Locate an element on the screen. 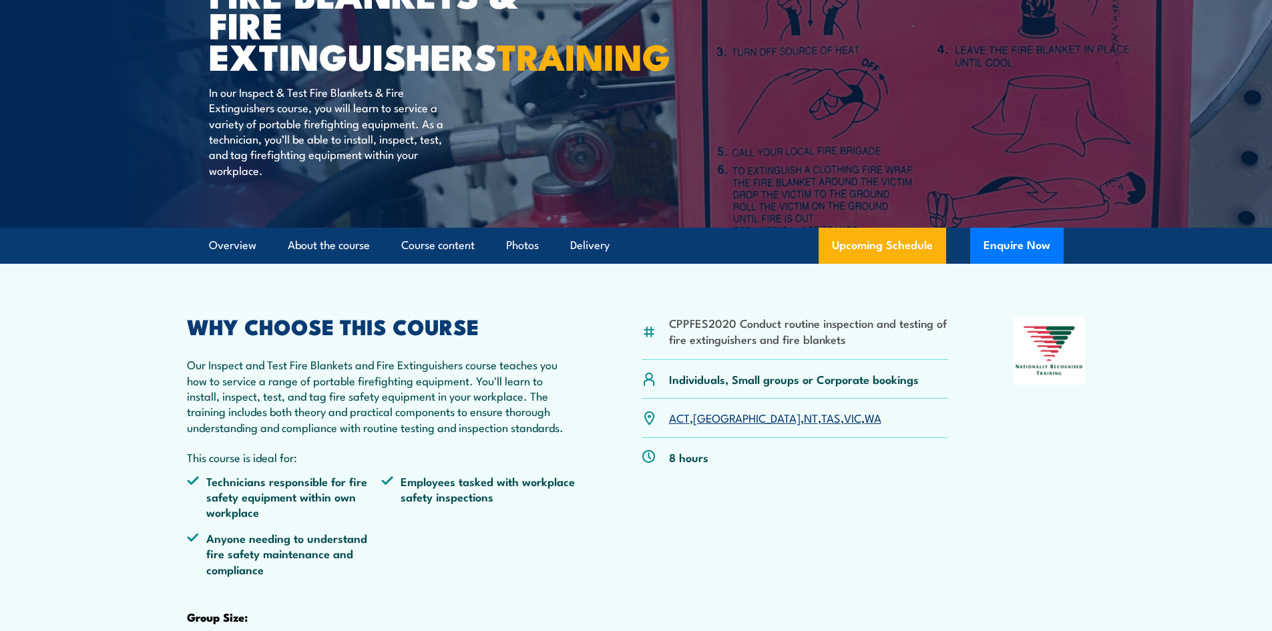  img: Nationally Recognised Training logo. is located at coordinates (1050, 351).